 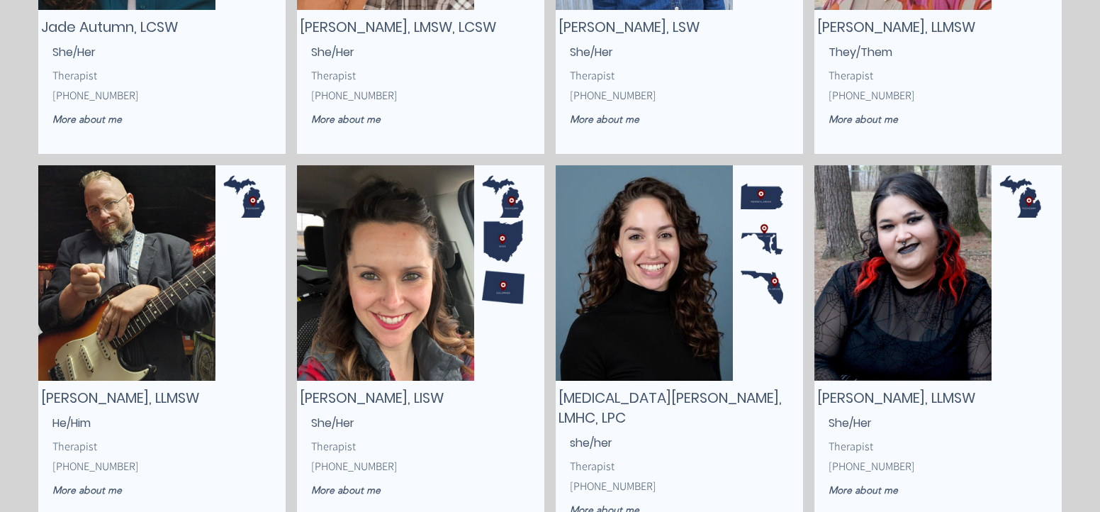 What do you see at coordinates (591, 442) in the screenshot?
I see `span: she/her` at bounding box center [591, 442].